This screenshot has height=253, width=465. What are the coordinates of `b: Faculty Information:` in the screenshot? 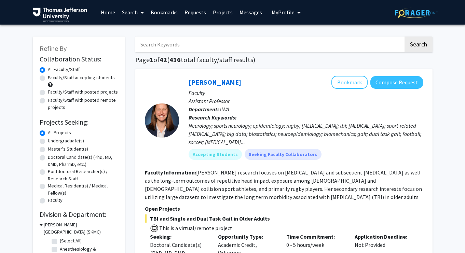 It's located at (170, 172).